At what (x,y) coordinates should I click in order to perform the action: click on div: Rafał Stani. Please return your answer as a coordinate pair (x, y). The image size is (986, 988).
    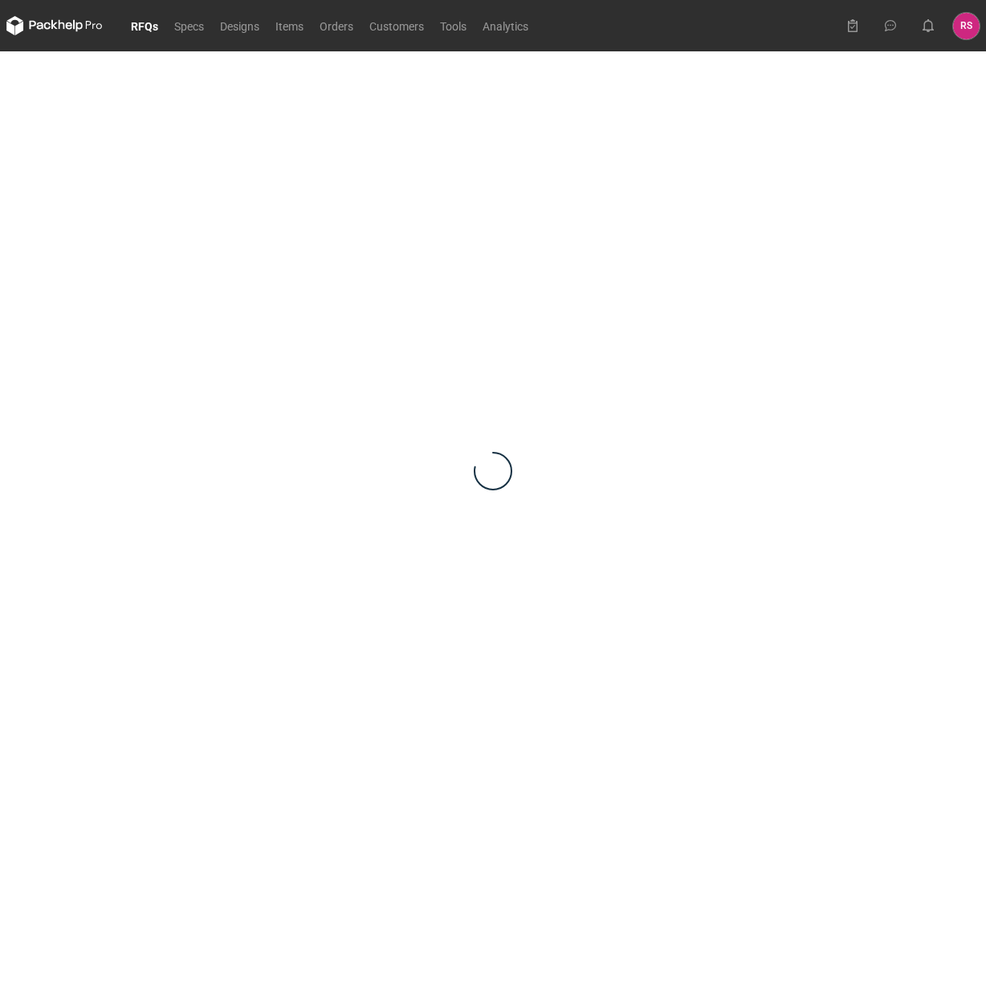
    Looking at the image, I should click on (966, 26).